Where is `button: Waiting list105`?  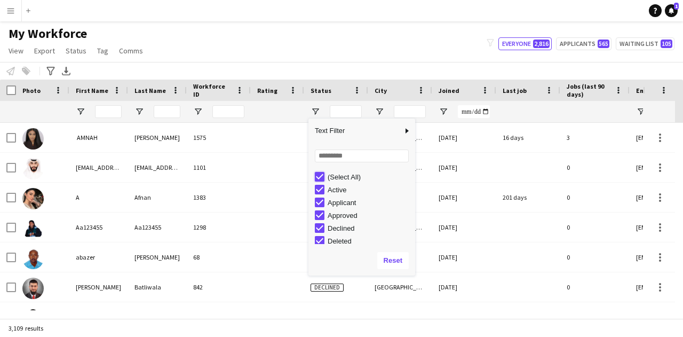 button: Waiting list105 is located at coordinates (645, 44).